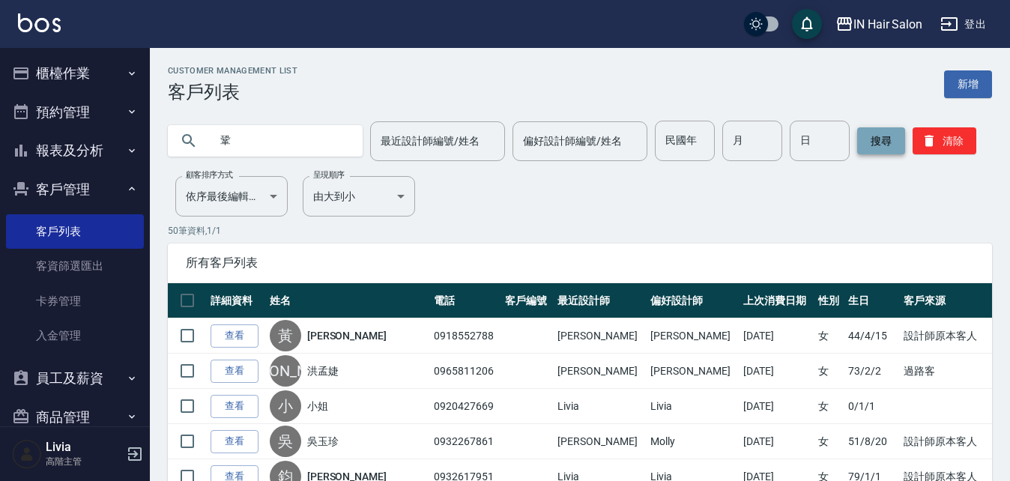  I want to click on a: 卡券管理, so click(75, 301).